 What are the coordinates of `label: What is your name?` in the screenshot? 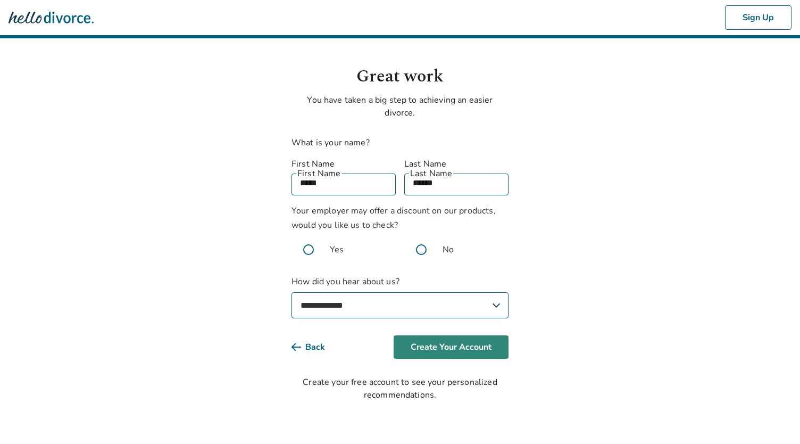 It's located at (330, 143).